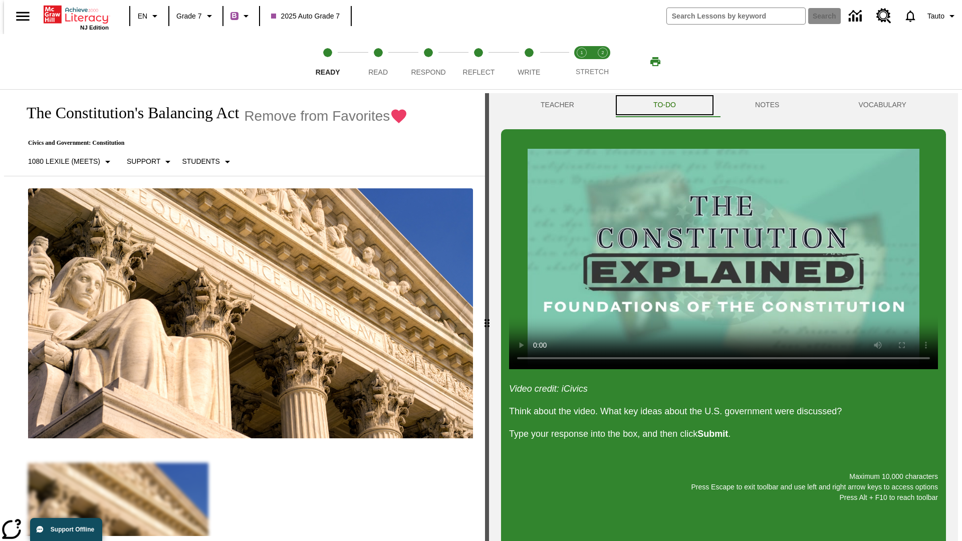 This screenshot has width=962, height=541. Describe the element at coordinates (581, 53) in the screenshot. I see `text: 1` at that location.